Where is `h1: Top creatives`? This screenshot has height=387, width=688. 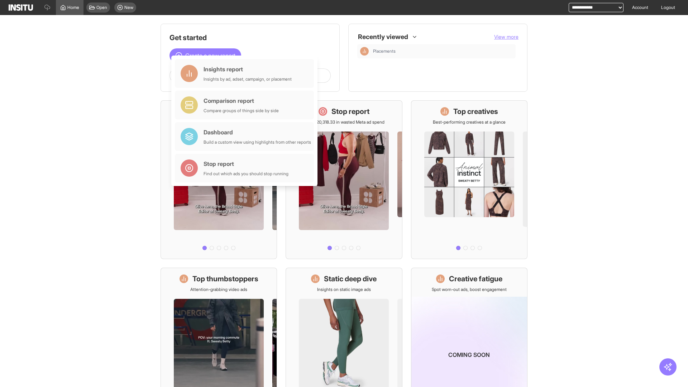 h1: Top creatives is located at coordinates (475, 111).